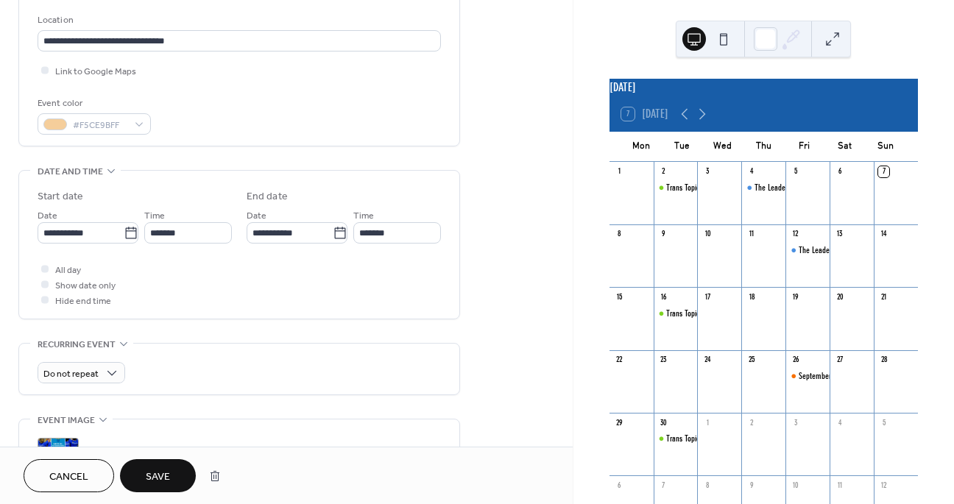 This screenshot has width=954, height=504. What do you see at coordinates (77, 345) in the screenshot?
I see `span: Recurring event` at bounding box center [77, 345].